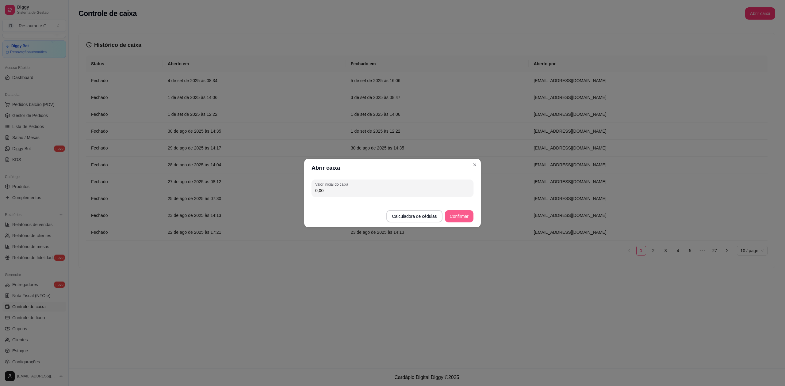 The width and height of the screenshot is (785, 386). Describe the element at coordinates (333, 184) in the screenshot. I see `label: Valor inicial do caixa` at that location.